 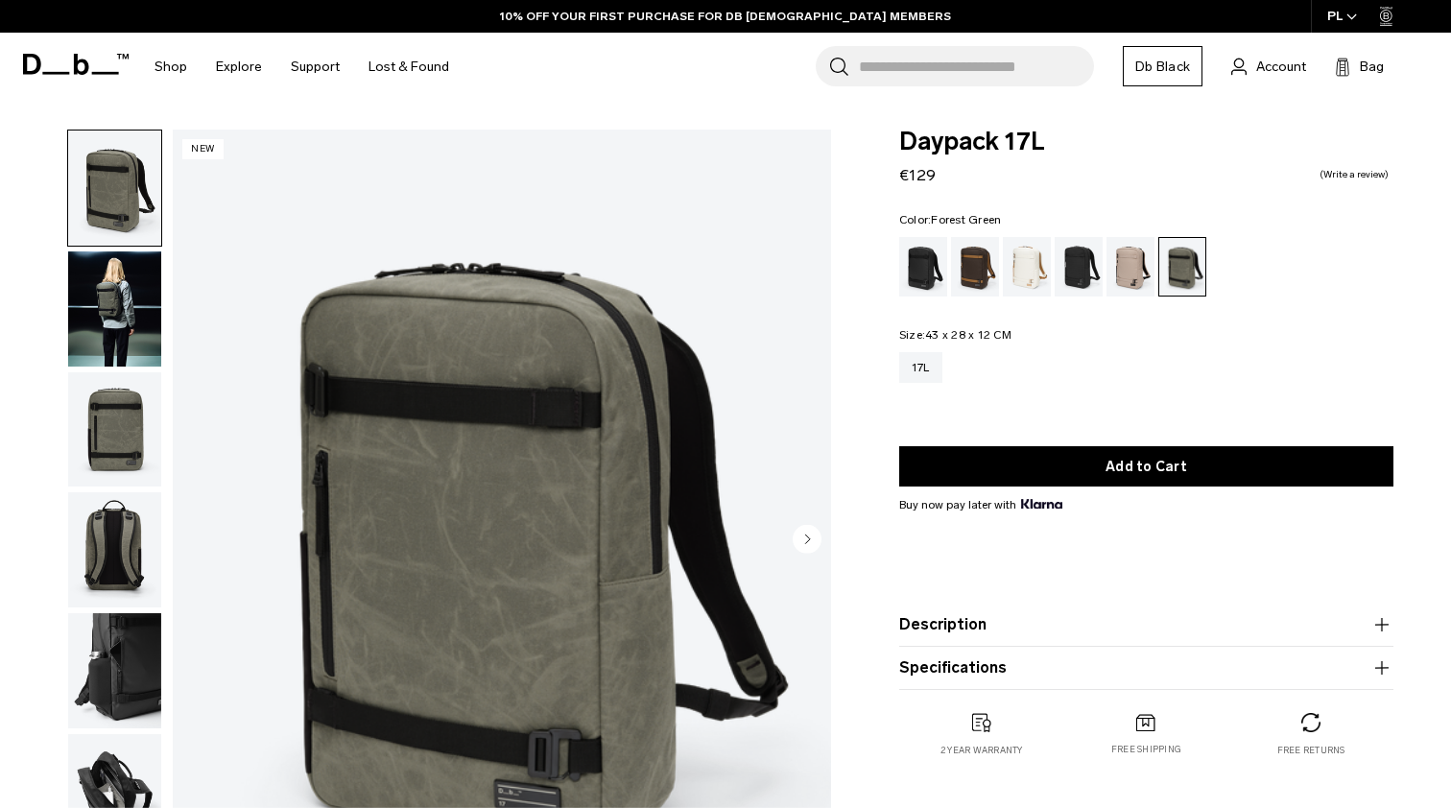 I want to click on button: Description, so click(x=1146, y=625).